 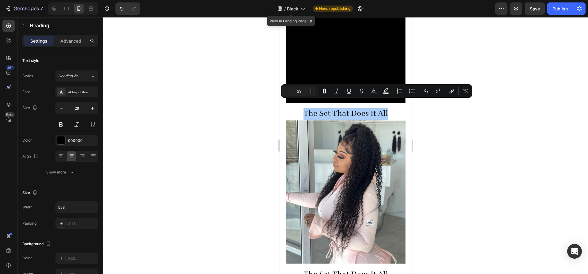 I want to click on span: Need republishing, so click(x=335, y=9).